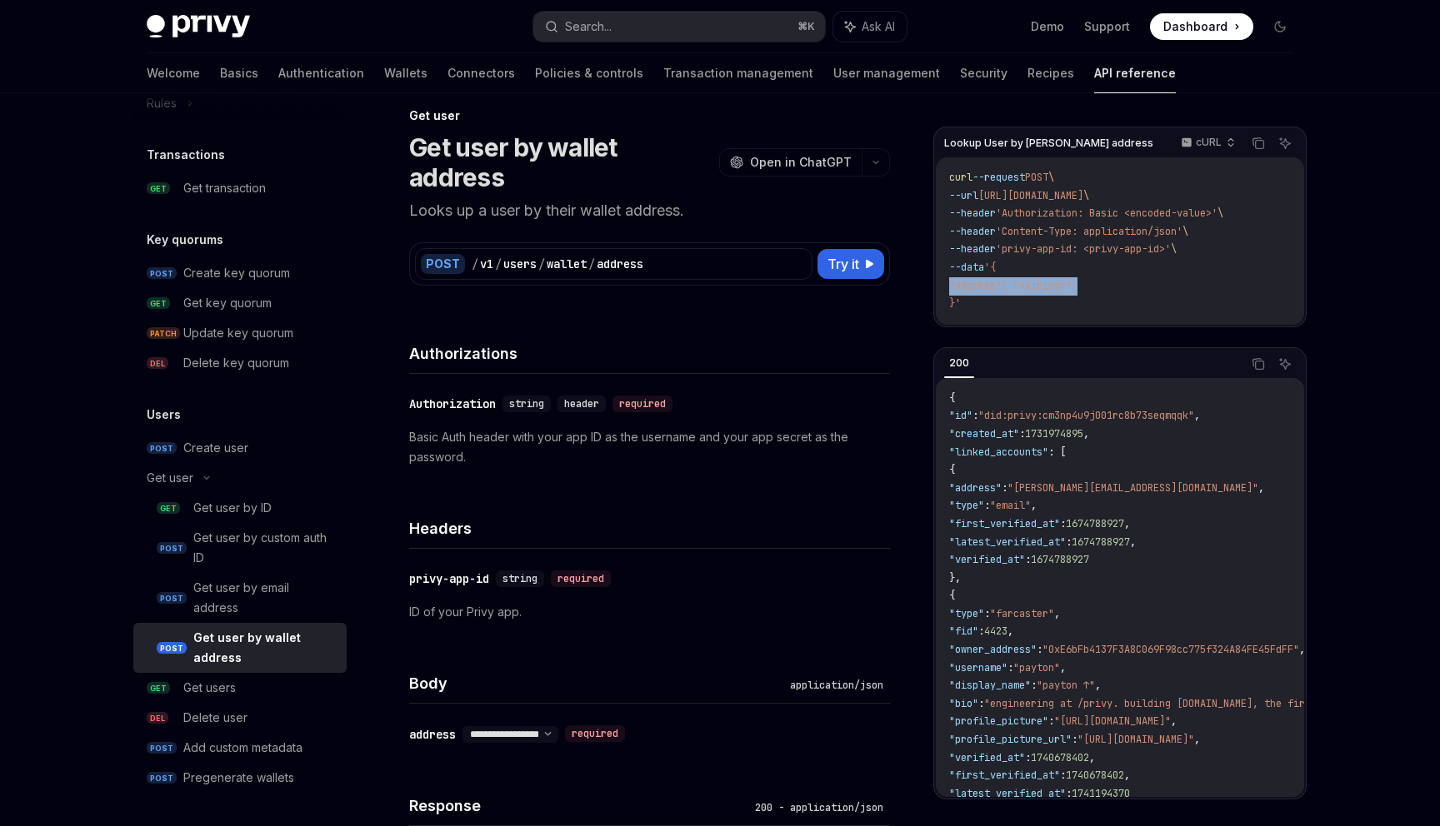 The width and height of the screenshot is (1440, 826). Describe the element at coordinates (185, 240) in the screenshot. I see `h5: Key quorums` at that location.